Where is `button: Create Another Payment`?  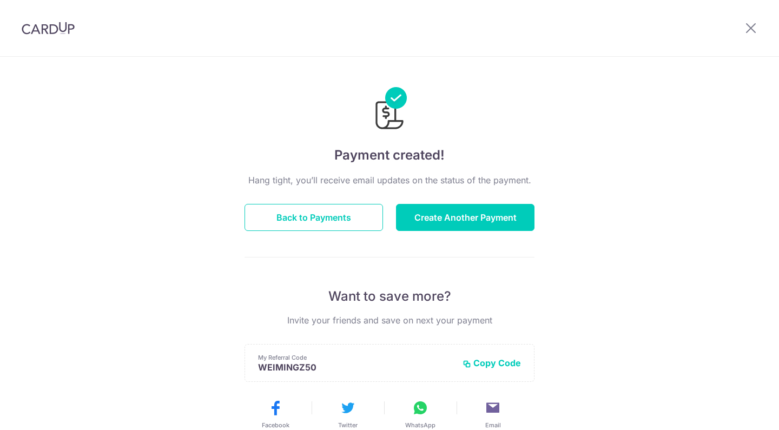 button: Create Another Payment is located at coordinates (465, 217).